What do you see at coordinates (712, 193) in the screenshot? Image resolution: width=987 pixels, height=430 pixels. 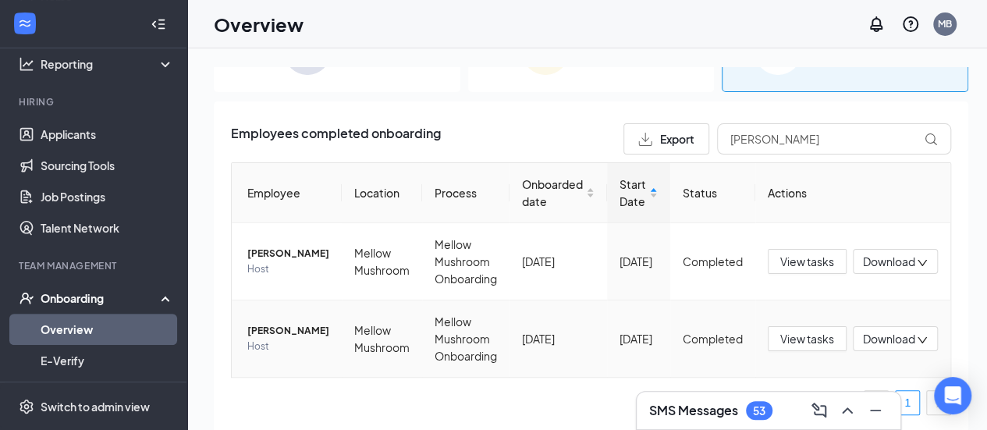 I see `th: Status` at bounding box center [712, 193].